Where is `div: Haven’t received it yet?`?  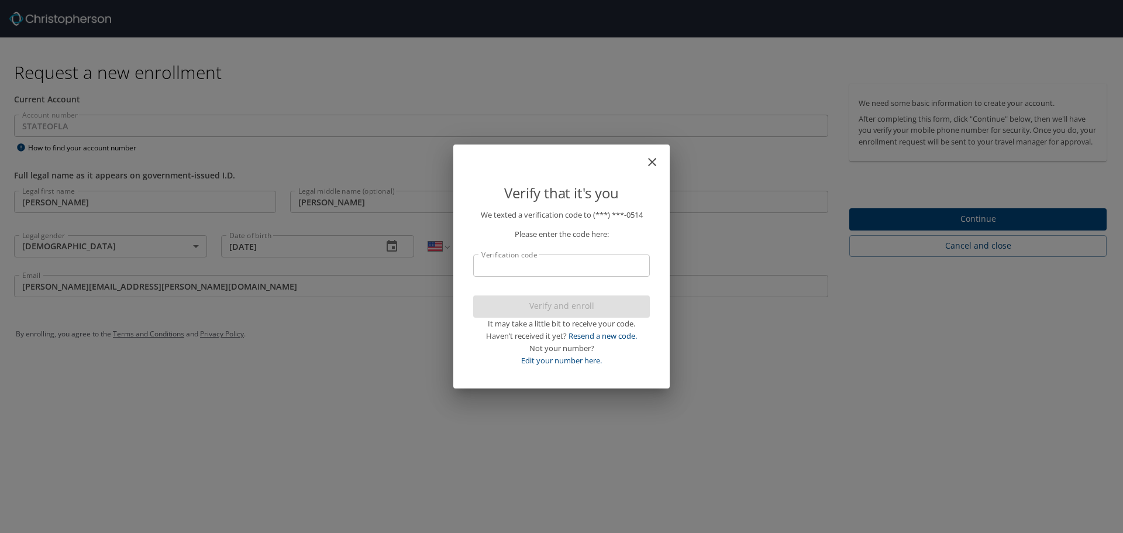
div: Haven’t received it yet? is located at coordinates (562, 336).